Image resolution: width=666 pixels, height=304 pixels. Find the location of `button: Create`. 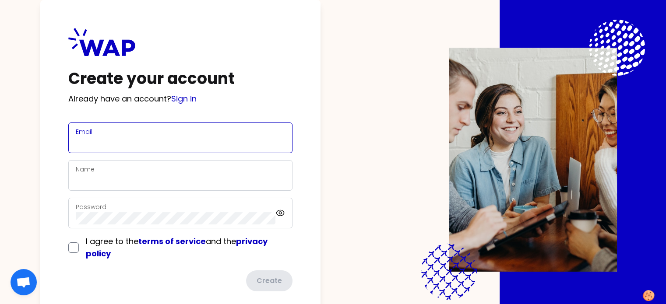

button: Create is located at coordinates (269, 281).